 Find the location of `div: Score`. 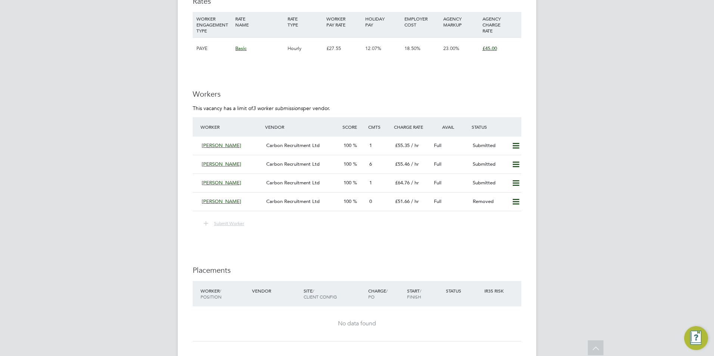

div: Score is located at coordinates (353, 127).